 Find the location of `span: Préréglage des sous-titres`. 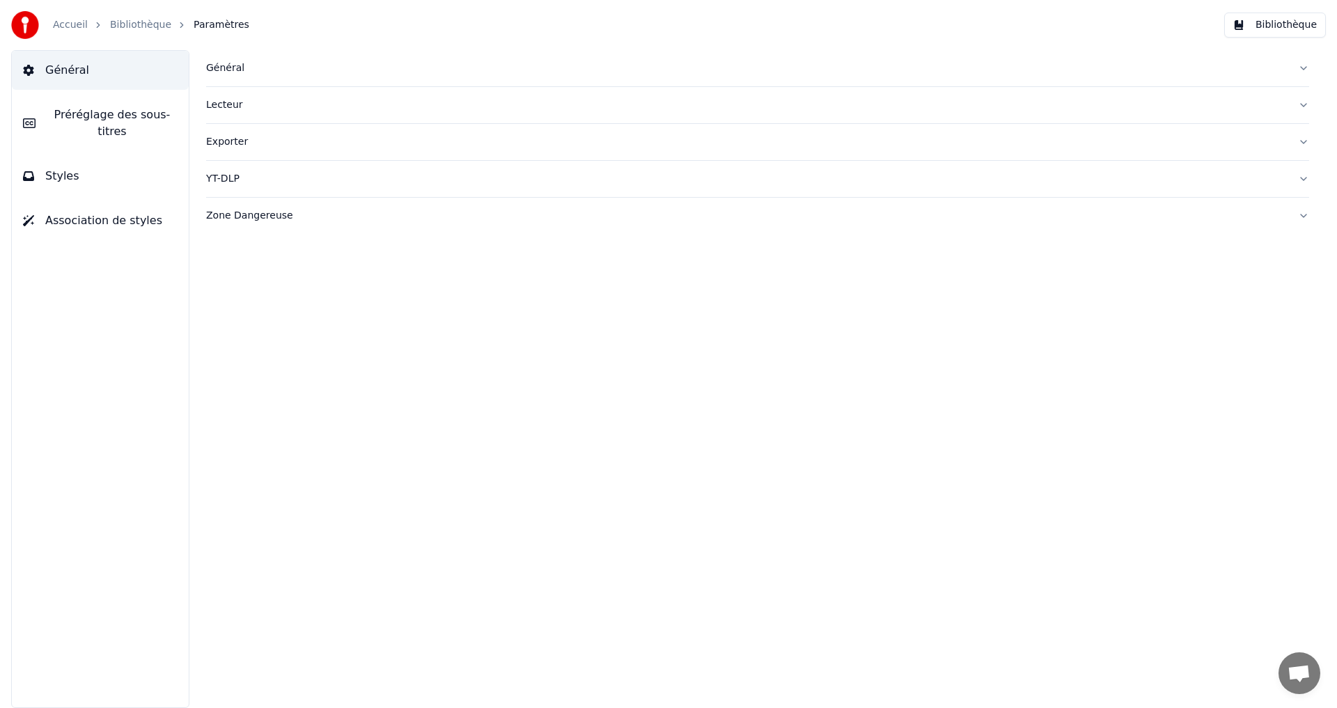

span: Préréglage des sous-titres is located at coordinates (112, 123).